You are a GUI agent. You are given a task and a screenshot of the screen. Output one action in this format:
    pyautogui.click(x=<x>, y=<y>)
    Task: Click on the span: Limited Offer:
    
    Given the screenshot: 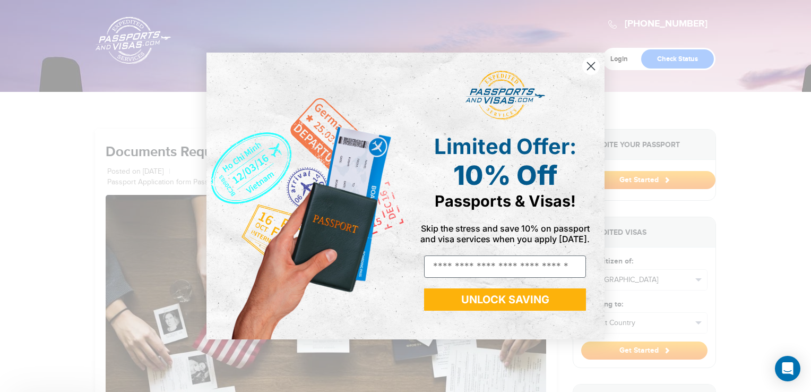 What is the action you would take?
    pyautogui.click(x=505, y=146)
    